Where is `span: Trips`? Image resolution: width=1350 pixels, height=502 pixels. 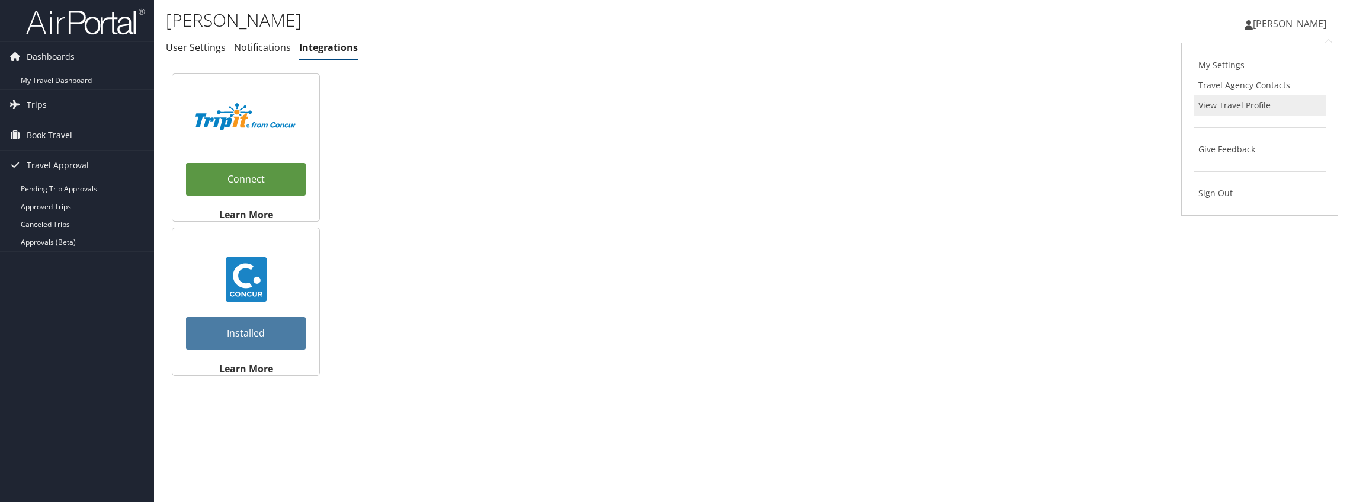
span: Trips is located at coordinates (37, 105).